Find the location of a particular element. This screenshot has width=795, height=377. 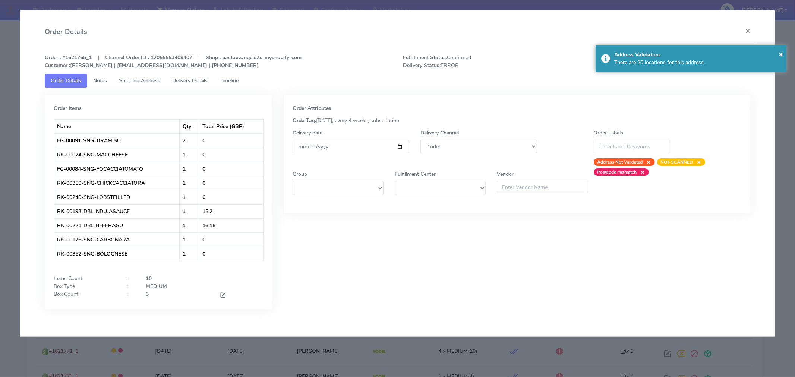

div: Items Count is located at coordinates (85, 278).